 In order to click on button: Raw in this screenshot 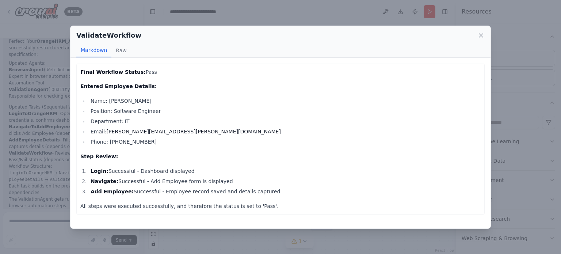, I will do `click(121, 50)`.